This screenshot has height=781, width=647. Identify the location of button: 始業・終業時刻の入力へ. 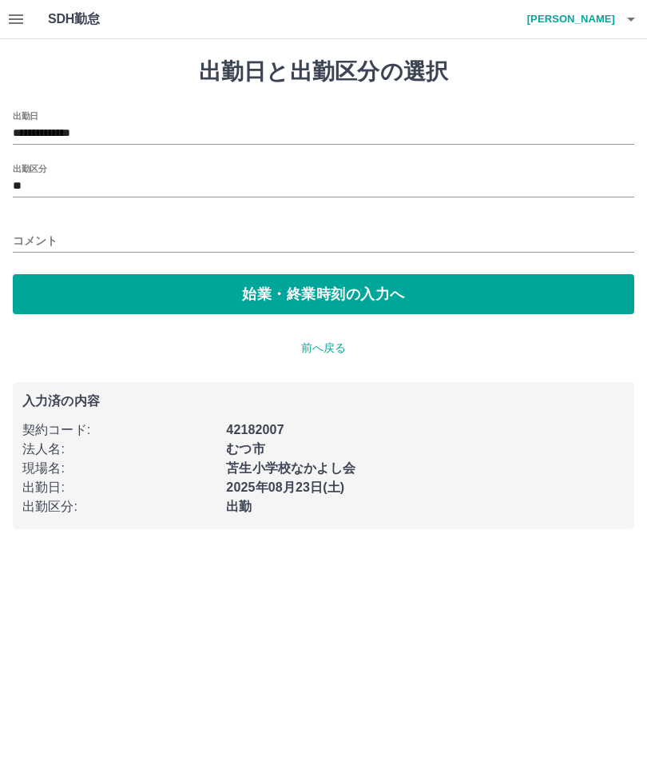
(324, 294).